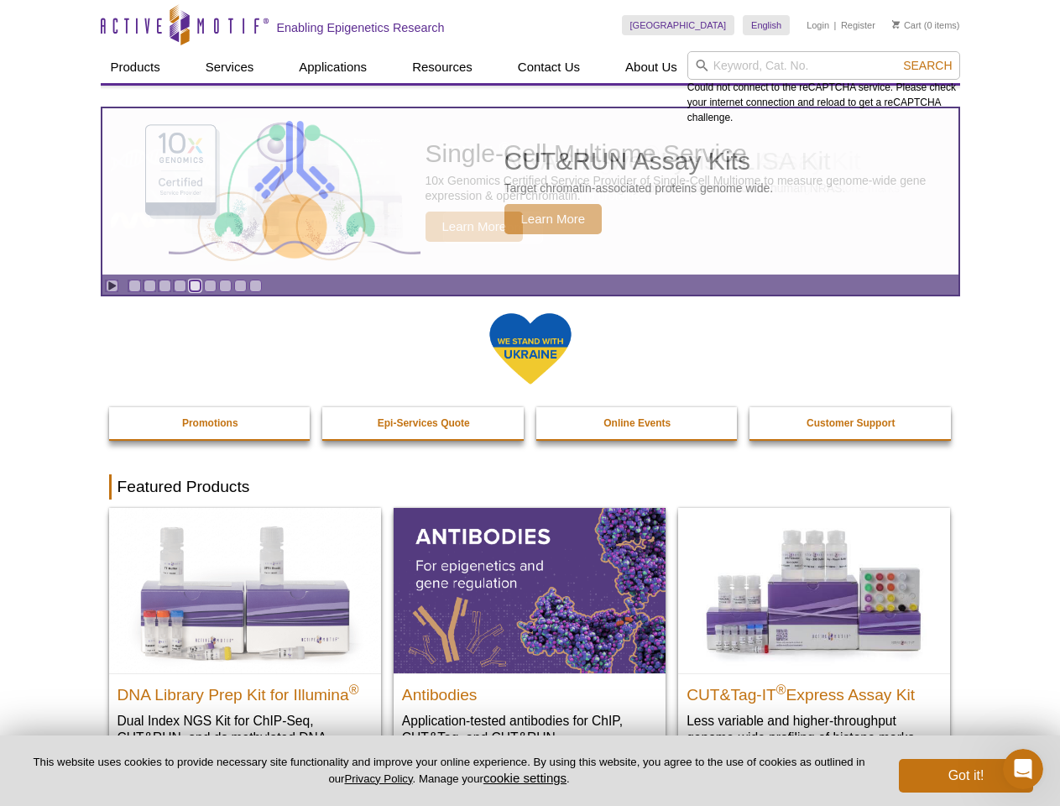 Image resolution: width=1060 pixels, height=806 pixels. Describe the element at coordinates (529, 634) in the screenshot. I see `a: All Antibodies Antibodies Application-tested antibodies for ChIP, CUT&Tag, and CUT&RUN.` at that location.